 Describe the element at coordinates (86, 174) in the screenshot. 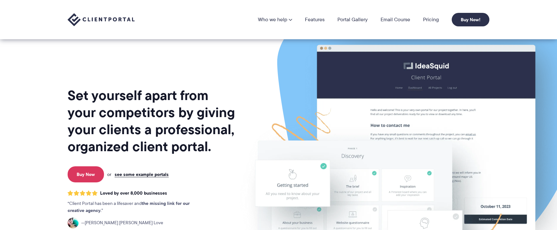

I see `a: Buy Now` at that location.